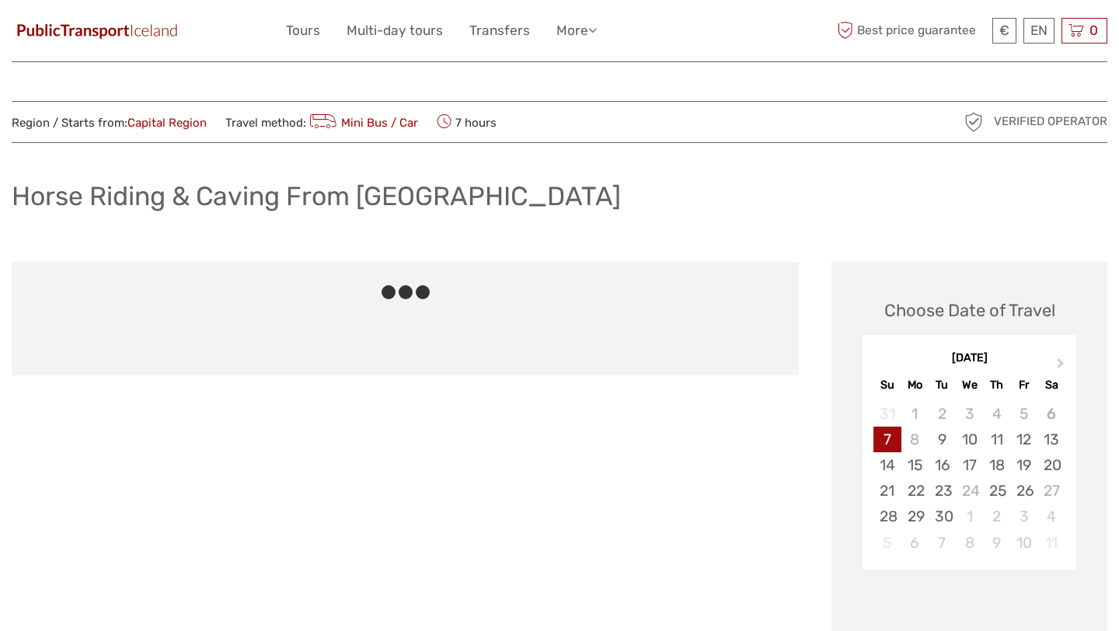  What do you see at coordinates (911, 30) in the screenshot?
I see `span: Best price guarantee` at bounding box center [911, 30].